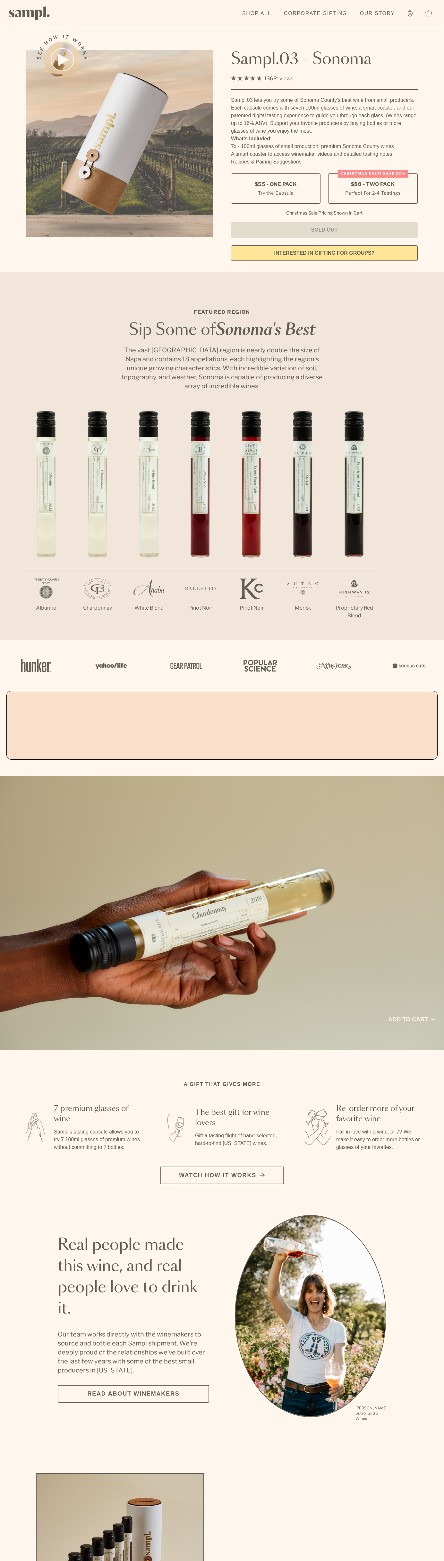 This screenshot has height=1561, width=444. Describe the element at coordinates (36, 665) in the screenshot. I see `img: Artboard_1_c8cd28af-0030-4af1-819c-248e302c7f06_x450.png` at that location.